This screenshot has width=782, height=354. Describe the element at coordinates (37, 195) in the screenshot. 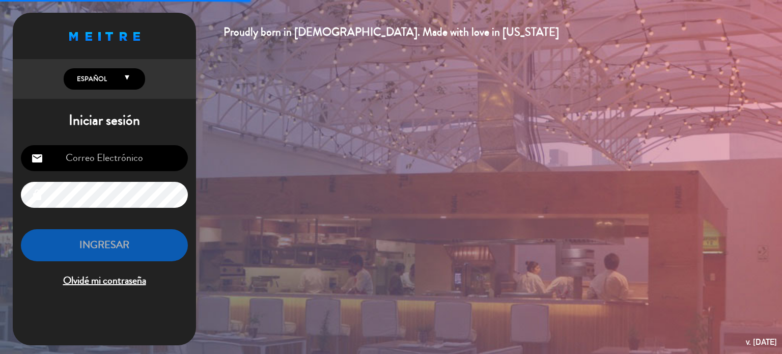

I see `i: lock` at that location.